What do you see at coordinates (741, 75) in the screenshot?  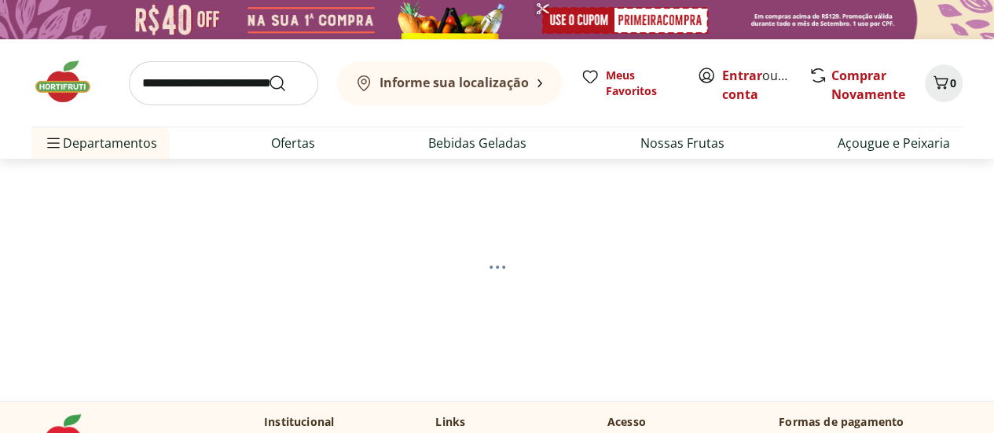 I see `a: Entrar` at bounding box center [741, 75].